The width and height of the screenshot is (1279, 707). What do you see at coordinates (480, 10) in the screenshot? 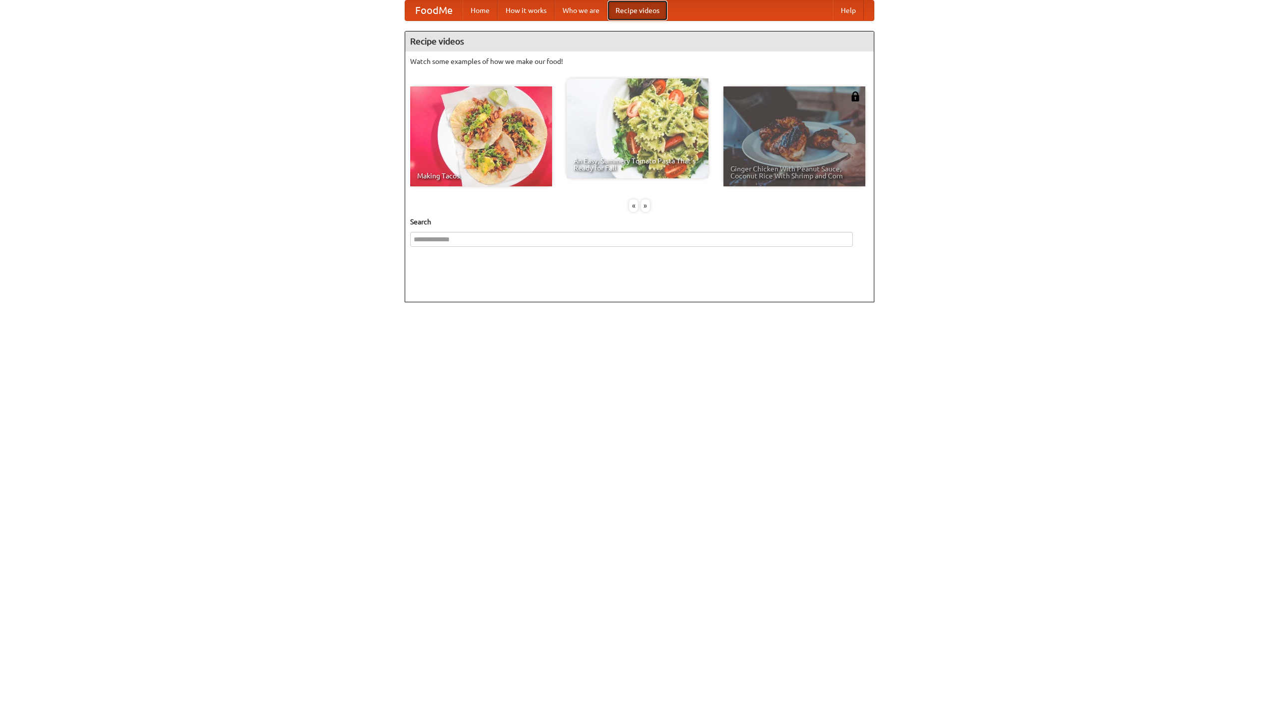
I see `a: Home` at bounding box center [480, 10].